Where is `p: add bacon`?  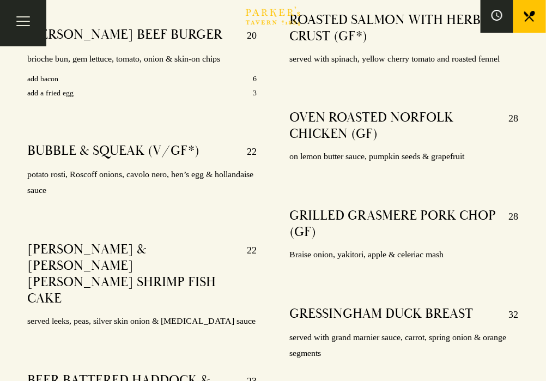 p: add bacon is located at coordinates (42, 78).